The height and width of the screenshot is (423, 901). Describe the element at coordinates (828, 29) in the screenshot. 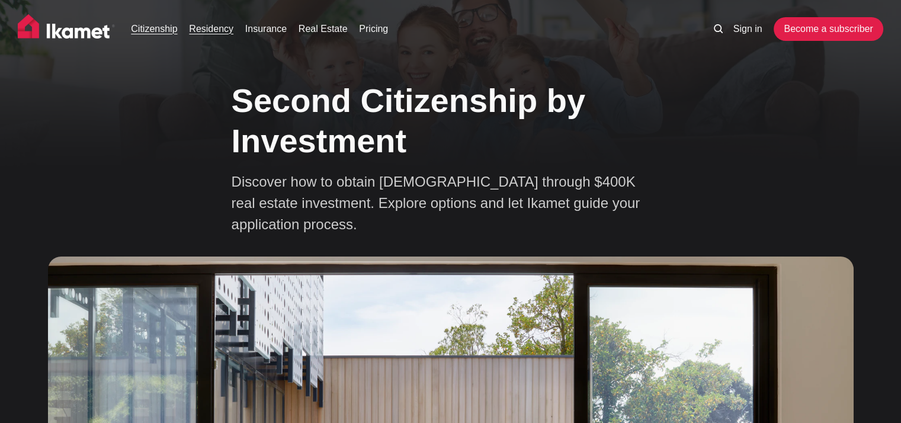

I see `a: Become a subscriber` at that location.